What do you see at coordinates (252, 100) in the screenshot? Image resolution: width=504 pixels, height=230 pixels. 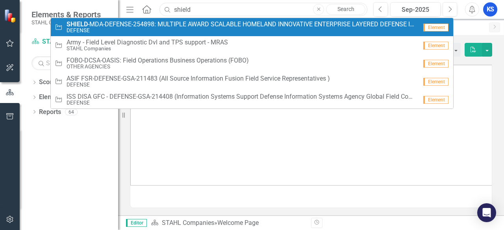 I see `a: ISS DISA GFC - DEFENSE-GSA-214408 (Information Systems Support Defense Information Systems Agency...` at bounding box center [252, 100].